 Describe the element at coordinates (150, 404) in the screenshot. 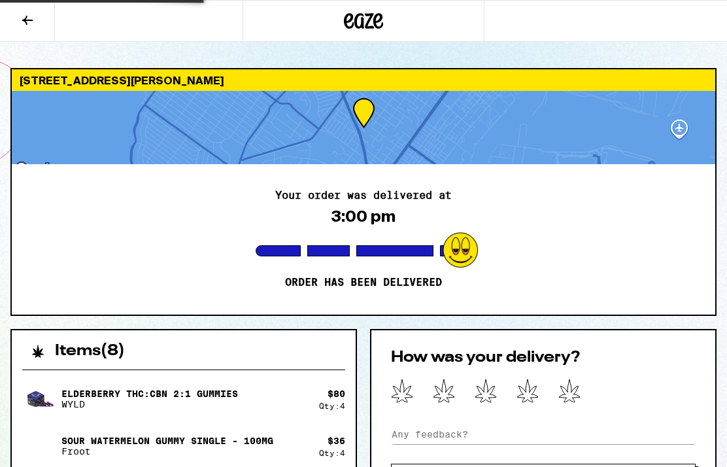

I see `p: WYLD` at that location.